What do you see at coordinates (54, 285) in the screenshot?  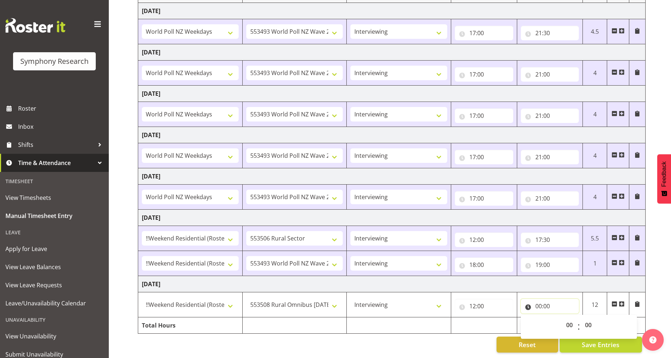 I see `a: View Leave Requests` at bounding box center [54, 285].